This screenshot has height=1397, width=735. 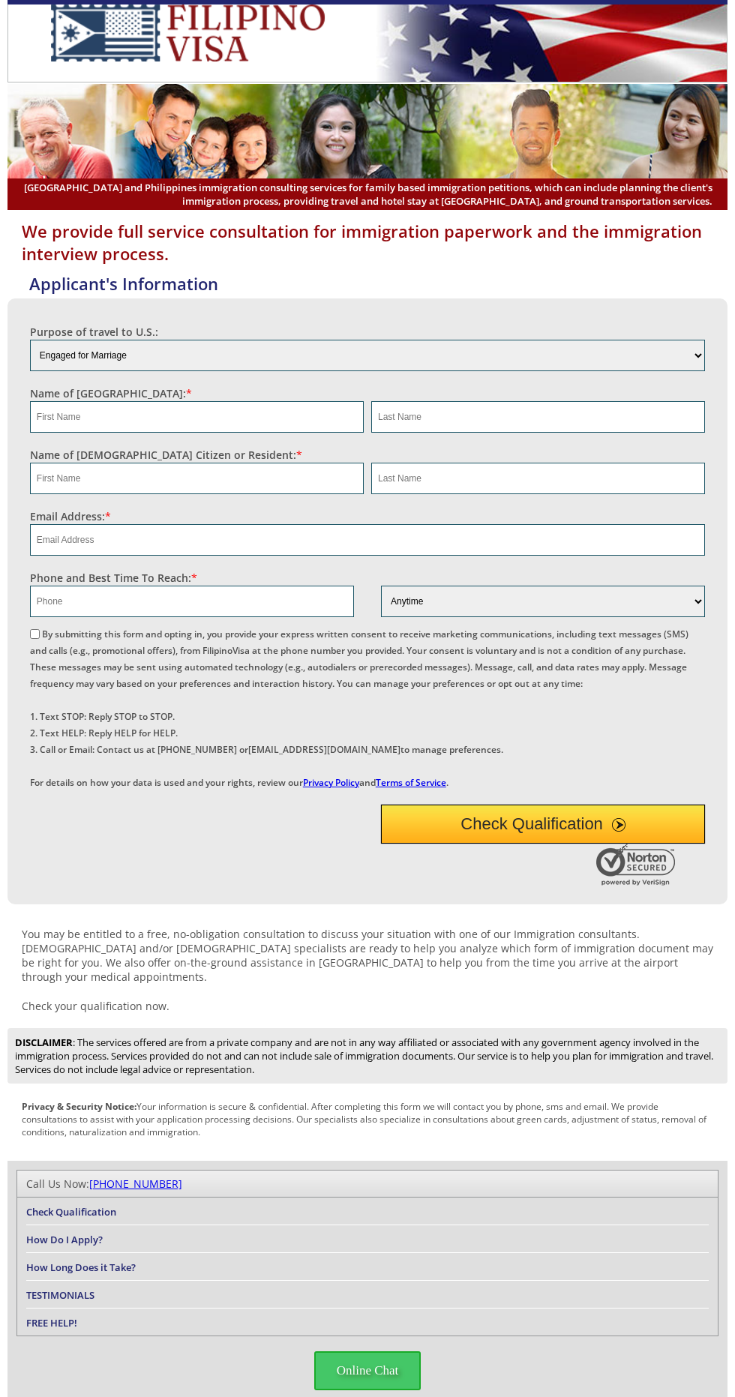 What do you see at coordinates (367, 540) in the screenshot?
I see `input: Email Address` at bounding box center [367, 540].